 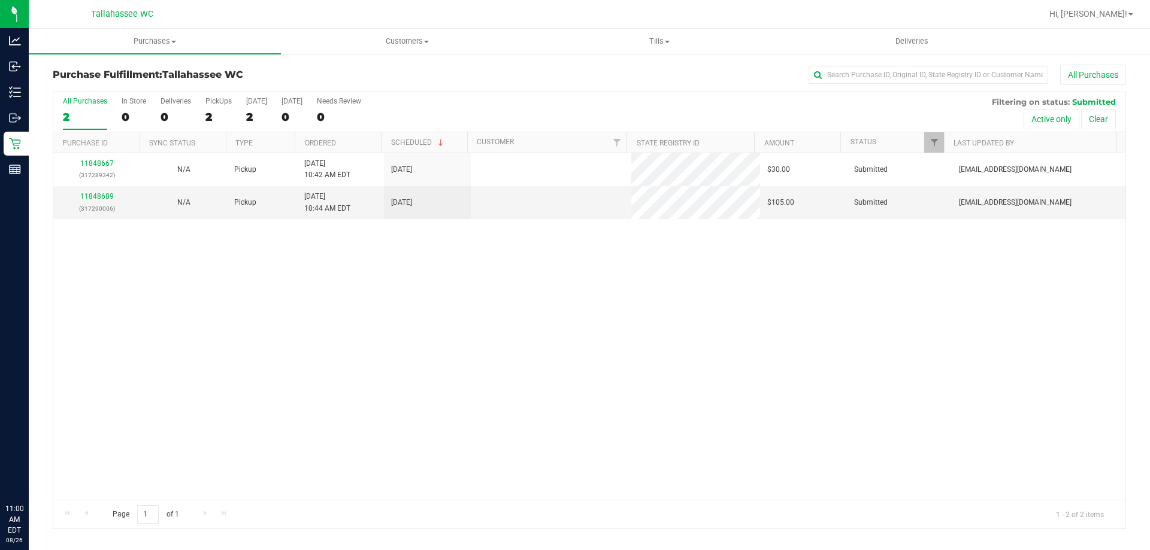 What do you see at coordinates (407, 41) in the screenshot?
I see `span: Customers` at bounding box center [407, 41].